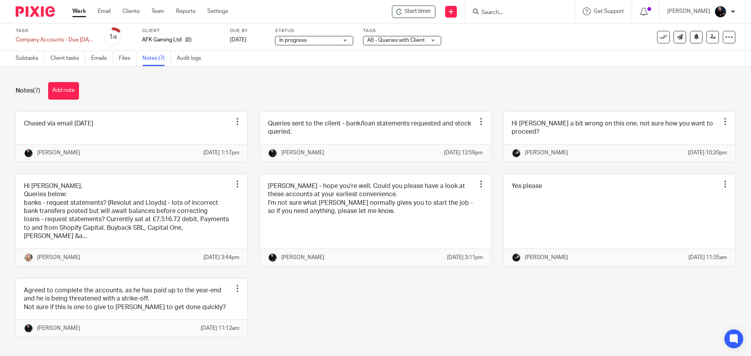  What do you see at coordinates (30, 58) in the screenshot?
I see `a: Subtasks` at bounding box center [30, 58].